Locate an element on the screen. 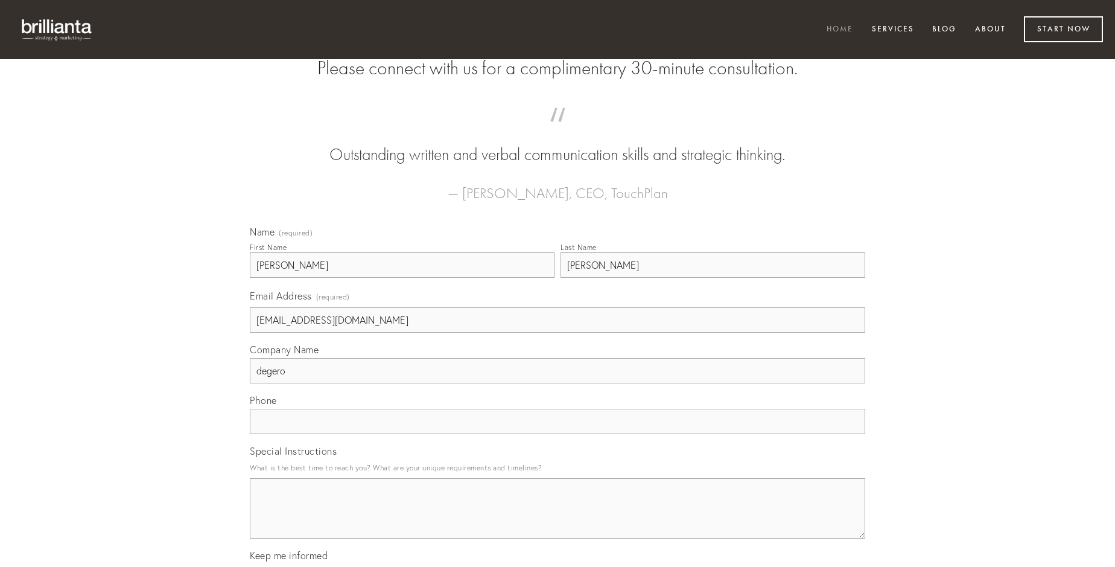 The height and width of the screenshot is (567, 1115). a: Home is located at coordinates (840, 30).